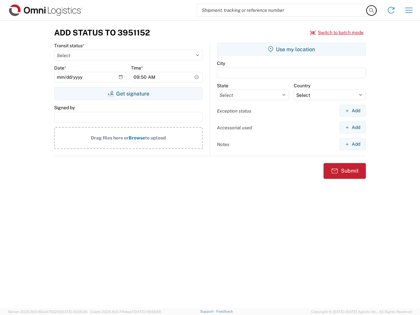 The height and width of the screenshot is (315, 420). Describe the element at coordinates (221, 63) in the screenshot. I see `label: City` at that location.